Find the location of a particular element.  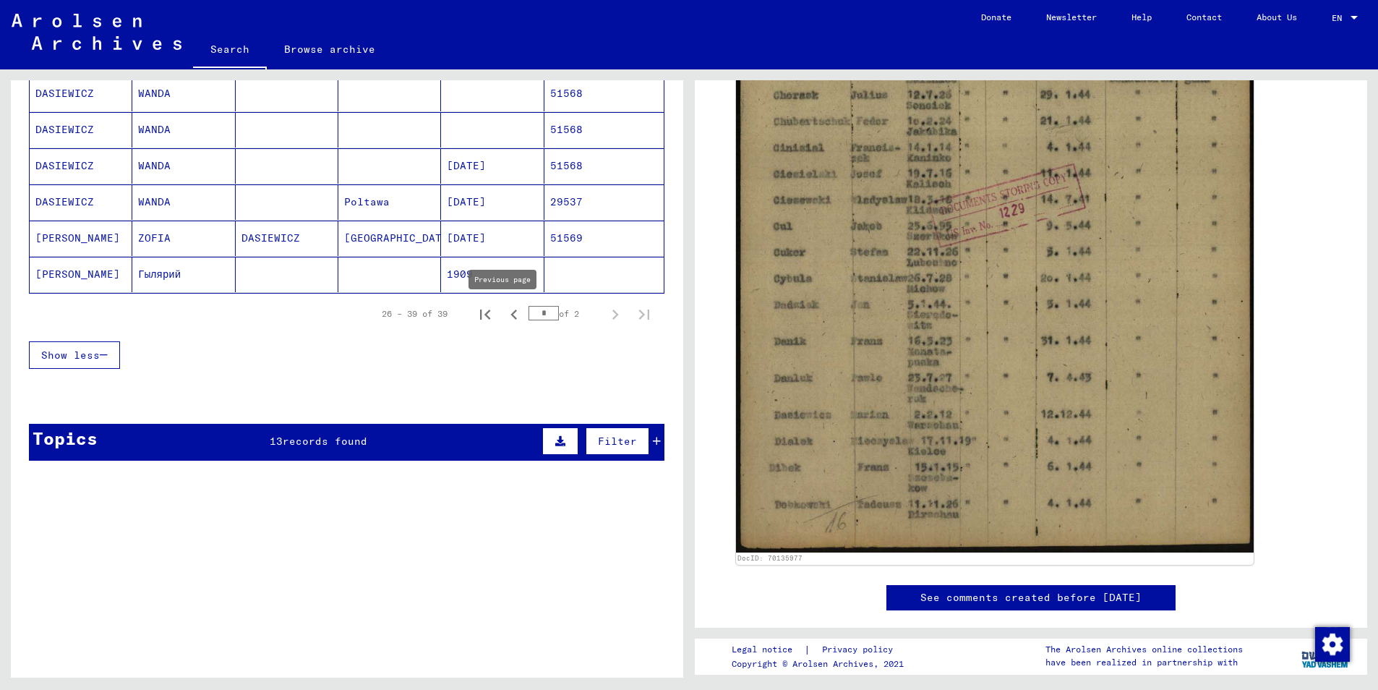

button: Previous page is located at coordinates (514, 314).